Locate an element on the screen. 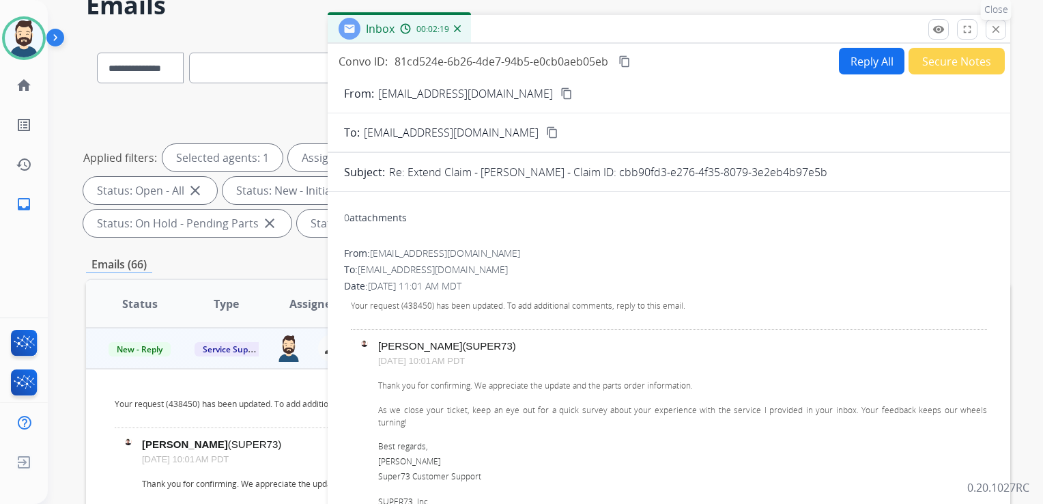  div: Selected agents: 1 is located at coordinates (222, 158).